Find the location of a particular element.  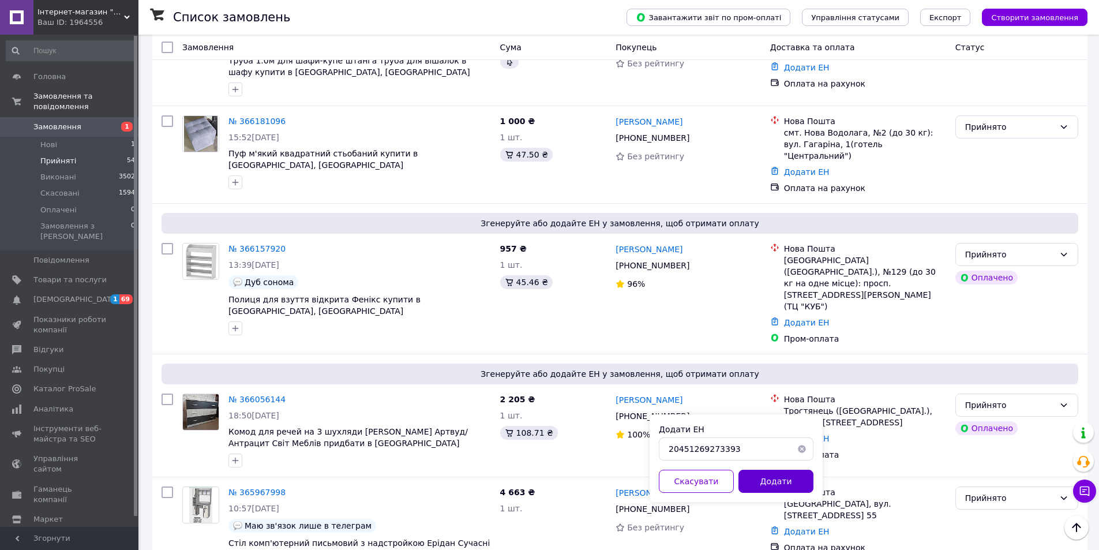

span: Дуб сонома is located at coordinates (269, 282).